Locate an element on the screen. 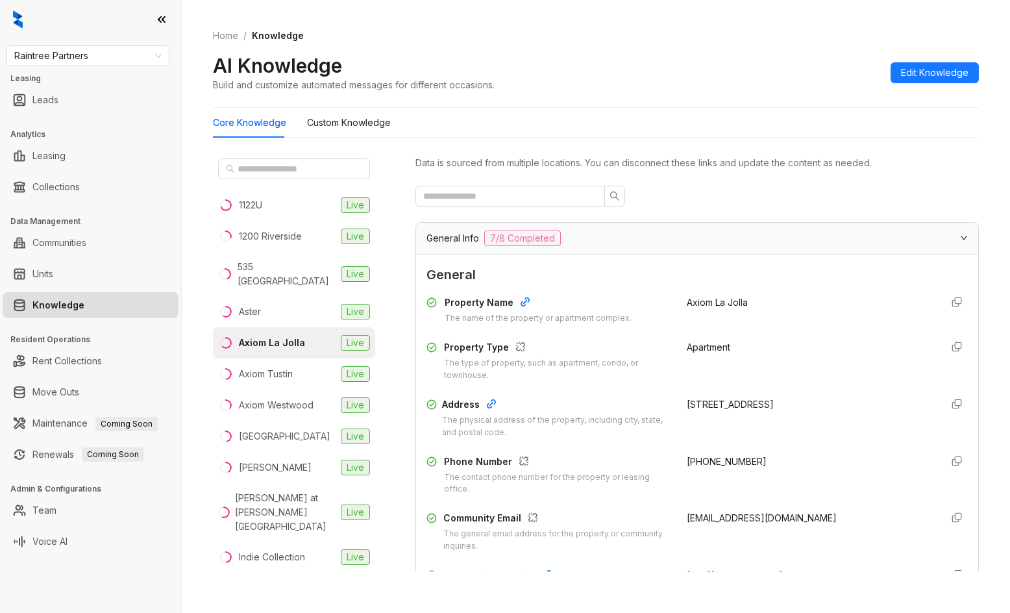  li: Leasing is located at coordinates (90, 156).